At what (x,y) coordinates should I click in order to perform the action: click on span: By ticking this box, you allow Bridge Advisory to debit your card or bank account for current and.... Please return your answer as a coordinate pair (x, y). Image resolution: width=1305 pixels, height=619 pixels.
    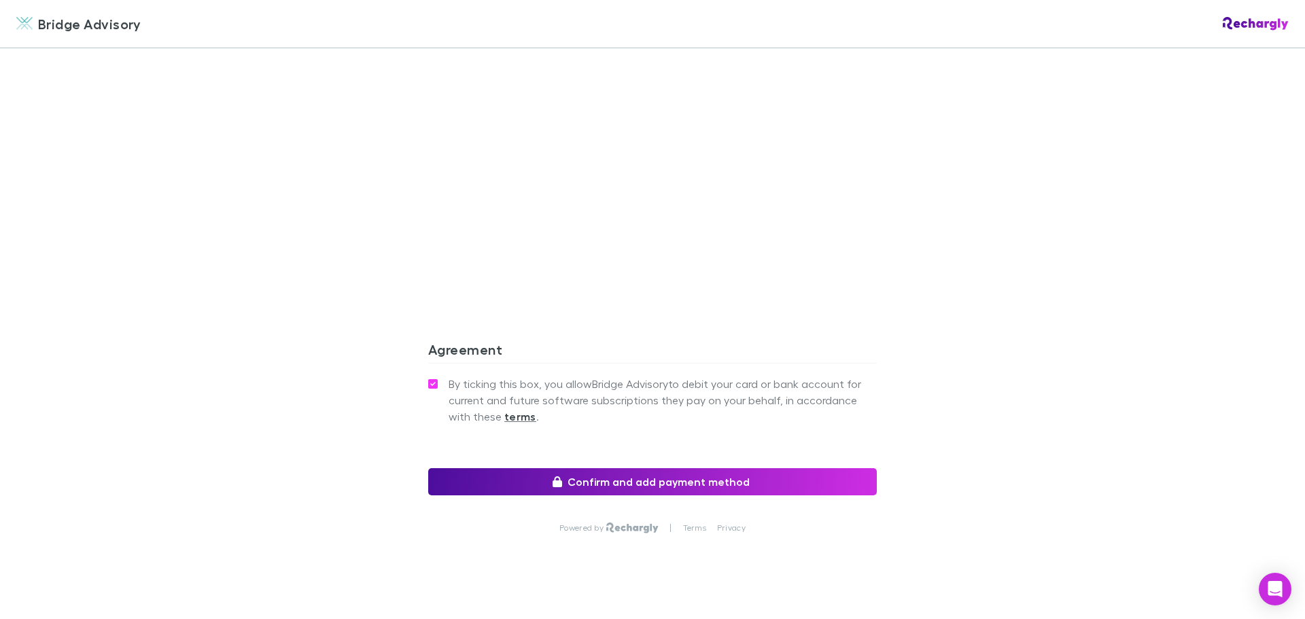
    Looking at the image, I should click on (663, 400).